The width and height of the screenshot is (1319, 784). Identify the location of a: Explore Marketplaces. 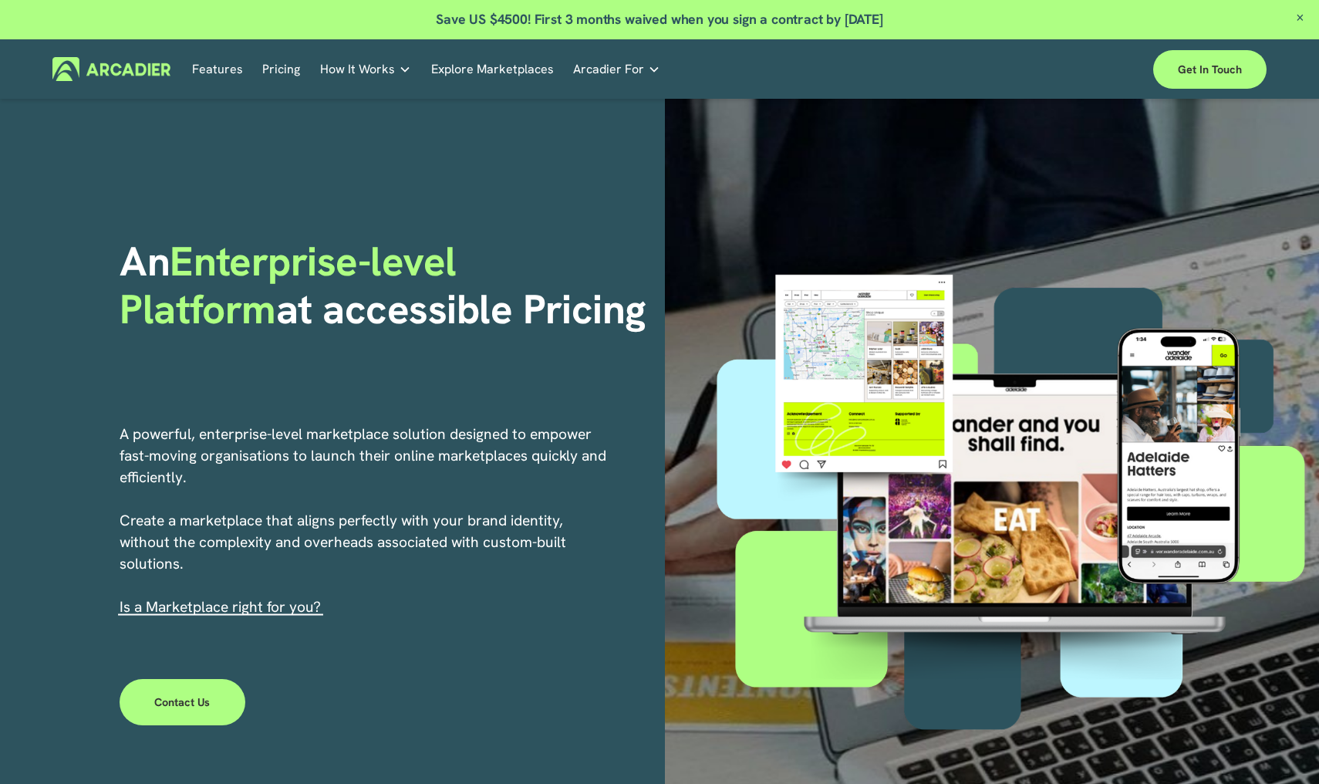
(492, 69).